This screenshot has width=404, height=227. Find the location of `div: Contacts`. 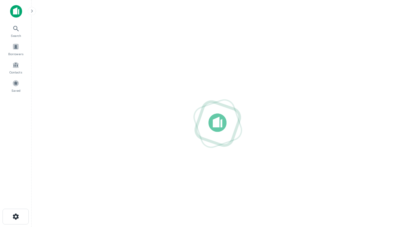

div: Contacts is located at coordinates (16, 68).